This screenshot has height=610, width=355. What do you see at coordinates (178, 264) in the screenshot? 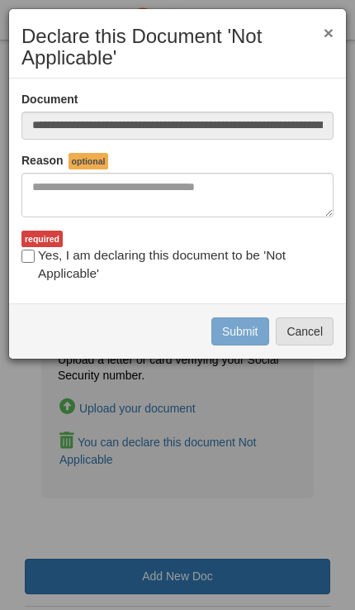
I see `label: Yes, I am declaring this document to be 'Not Applicable'` at bounding box center [178, 264].